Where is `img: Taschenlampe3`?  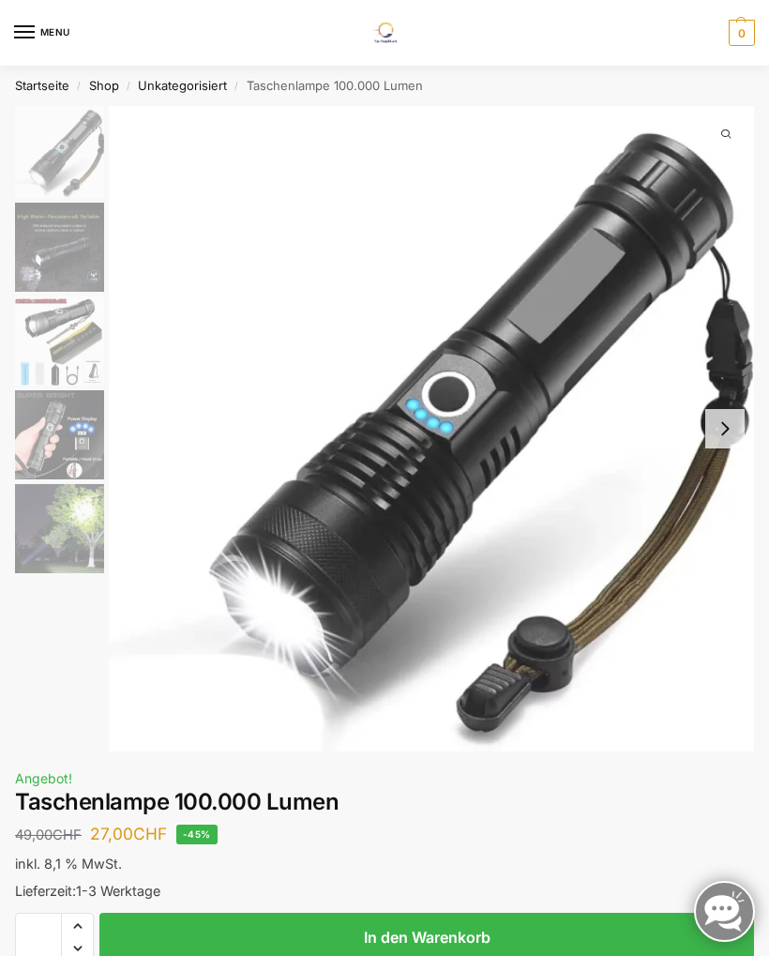 img: Taschenlampe3 is located at coordinates (59, 434).